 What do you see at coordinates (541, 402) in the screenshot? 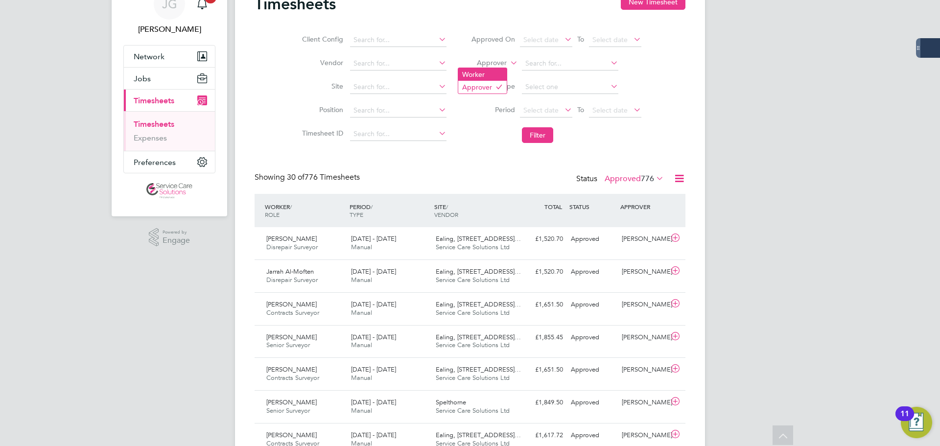
I see `div: £1,849.50` at bounding box center [541, 402].